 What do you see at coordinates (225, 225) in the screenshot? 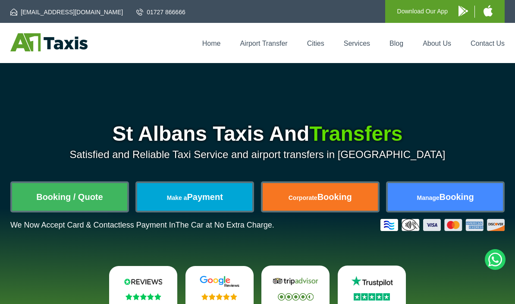
I see `span: The Car at No Extra Charge.` at bounding box center [225, 225].